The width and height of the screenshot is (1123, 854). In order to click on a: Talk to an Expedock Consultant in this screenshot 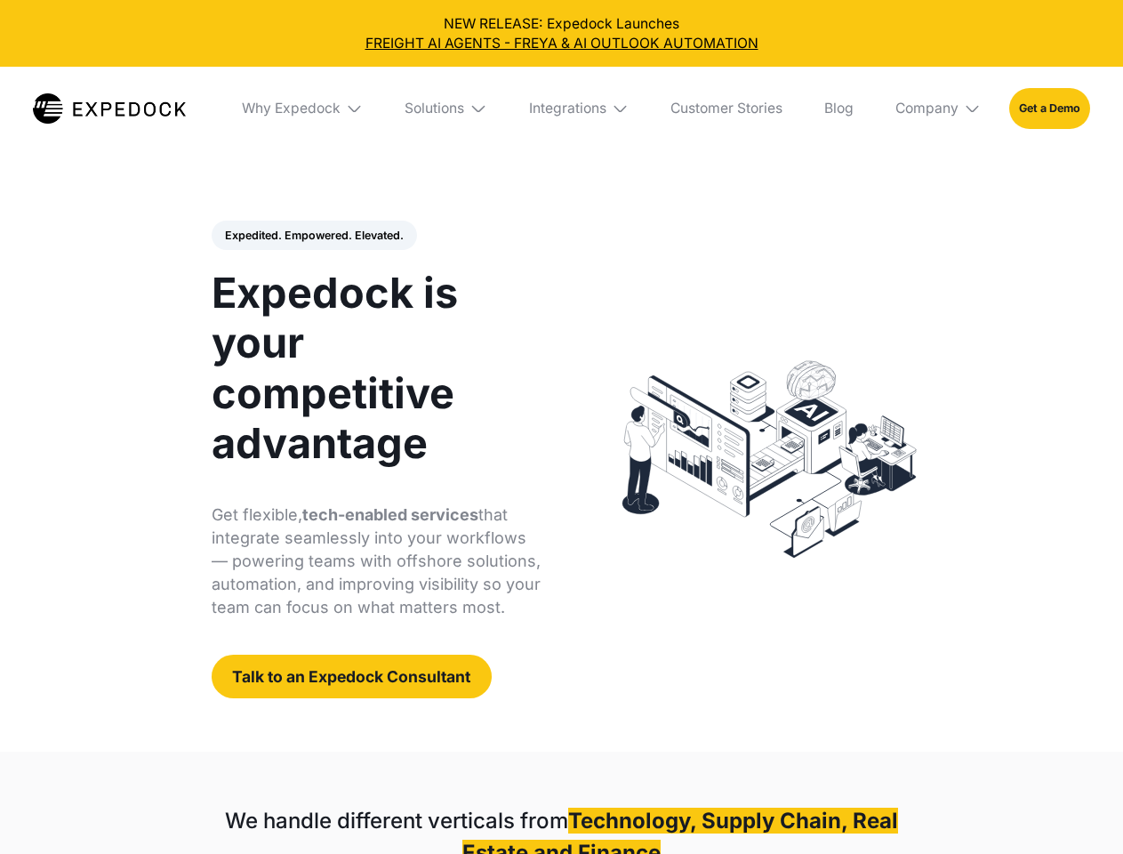, I will do `click(351, 676)`.